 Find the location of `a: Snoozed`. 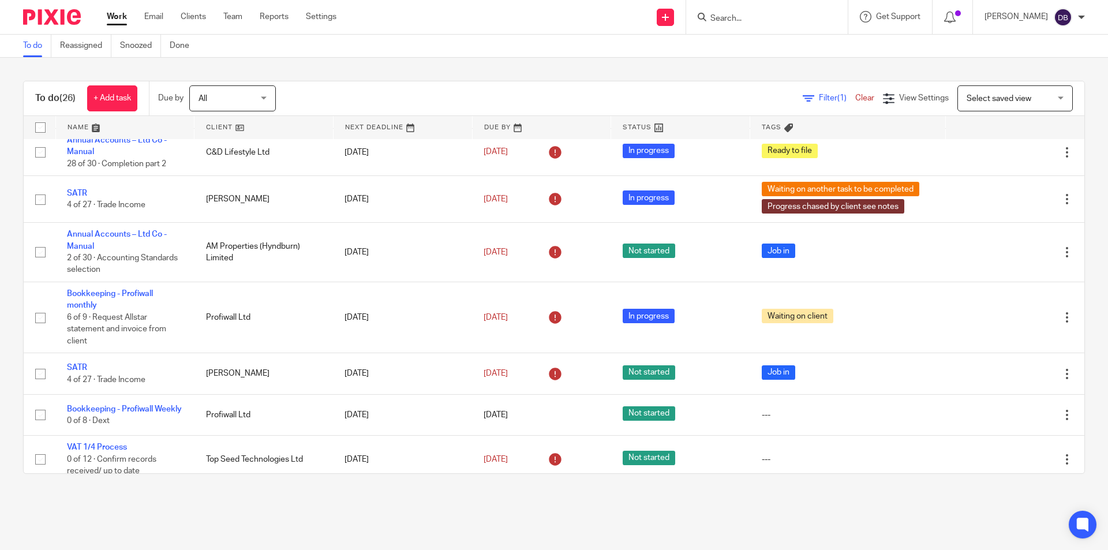

a: Snoozed is located at coordinates (140, 46).